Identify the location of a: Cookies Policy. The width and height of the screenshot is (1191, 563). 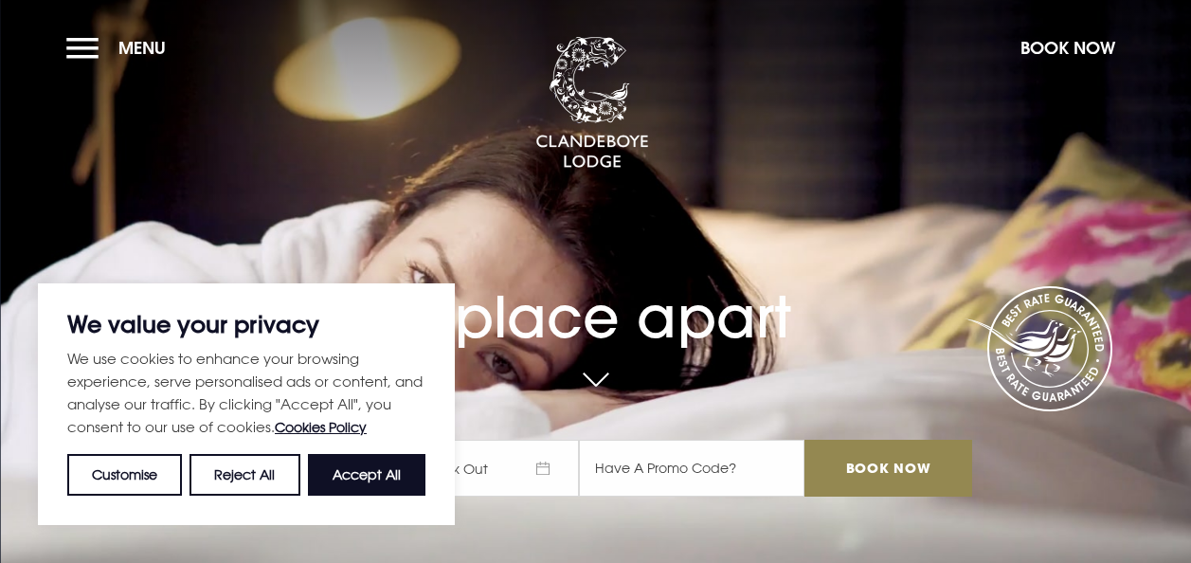
(320, 426).